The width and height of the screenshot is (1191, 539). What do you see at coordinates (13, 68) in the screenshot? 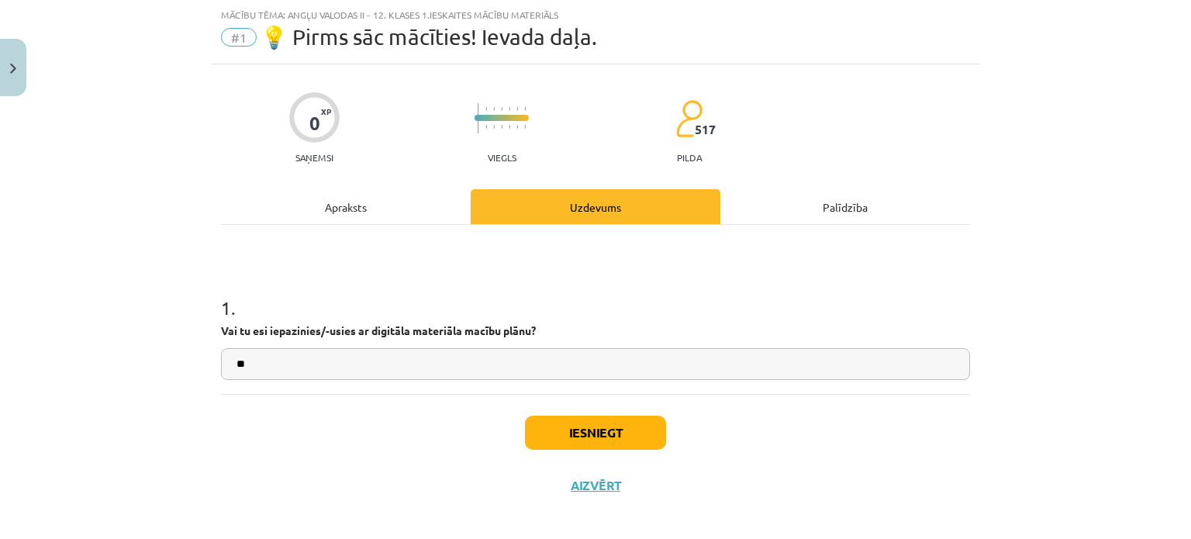
I see `img: icon-close-lesson-0947bae3869378f0d4975bcd49f059093ad1ed9edebbc8119c70593378902aed.svg` at bounding box center [13, 68].